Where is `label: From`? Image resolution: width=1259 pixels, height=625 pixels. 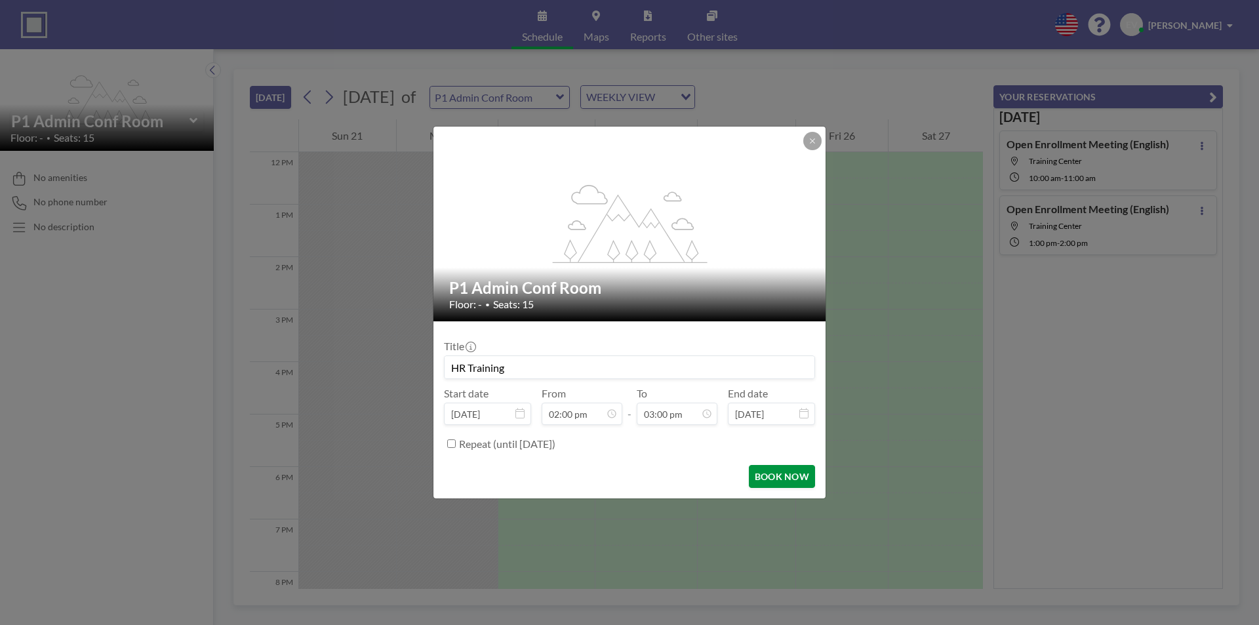 label: From is located at coordinates (554, 394).